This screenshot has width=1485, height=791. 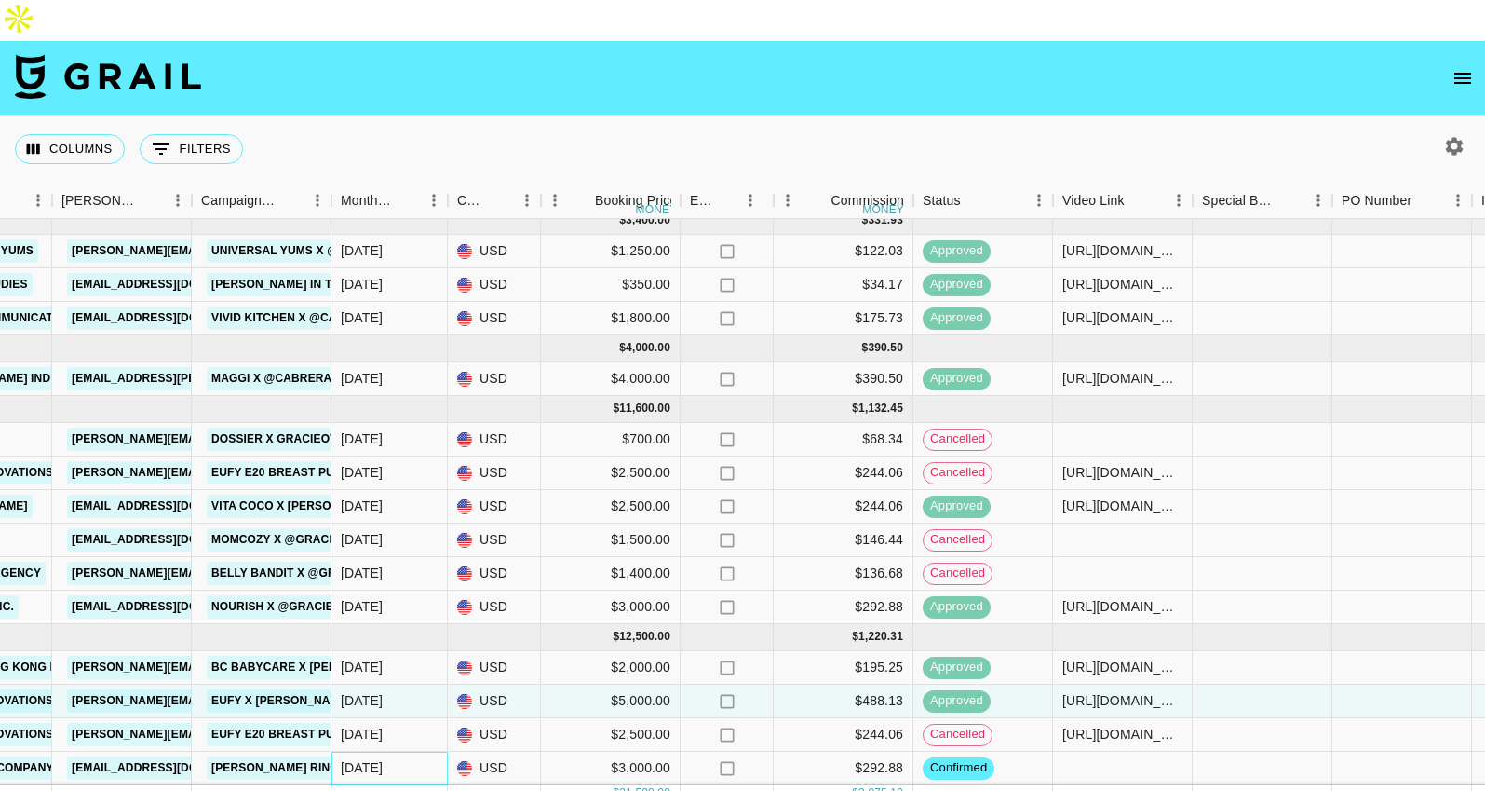 What do you see at coordinates (1122, 667) in the screenshot?
I see `div: https://www.instagram.com/p/DOwXjR0kb_j/` at bounding box center [1122, 667].